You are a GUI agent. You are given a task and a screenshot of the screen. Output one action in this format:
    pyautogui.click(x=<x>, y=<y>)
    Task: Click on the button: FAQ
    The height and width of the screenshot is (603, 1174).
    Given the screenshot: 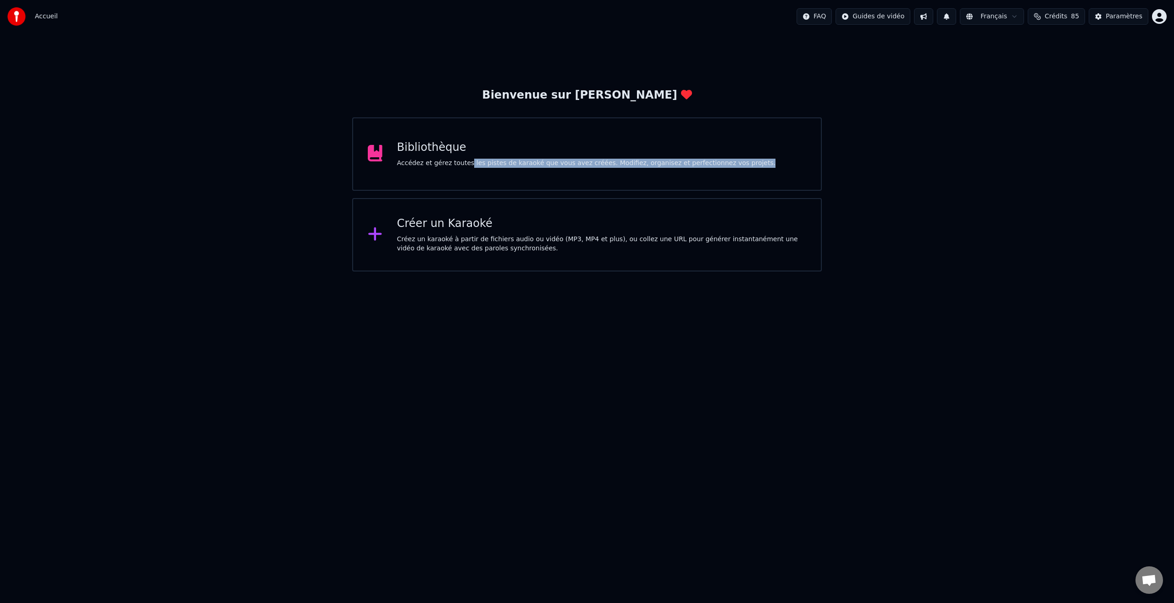 What is the action you would take?
    pyautogui.click(x=814, y=17)
    